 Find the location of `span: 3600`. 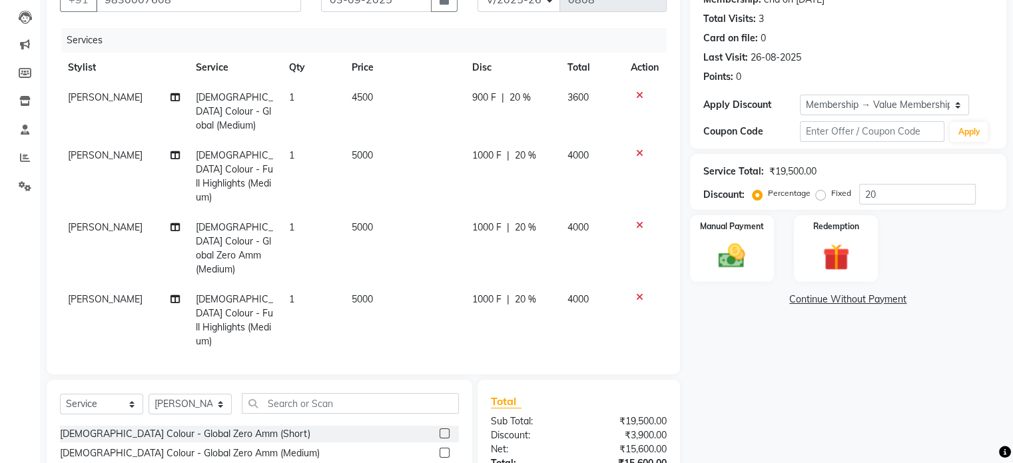

span: 3600 is located at coordinates (578, 97).